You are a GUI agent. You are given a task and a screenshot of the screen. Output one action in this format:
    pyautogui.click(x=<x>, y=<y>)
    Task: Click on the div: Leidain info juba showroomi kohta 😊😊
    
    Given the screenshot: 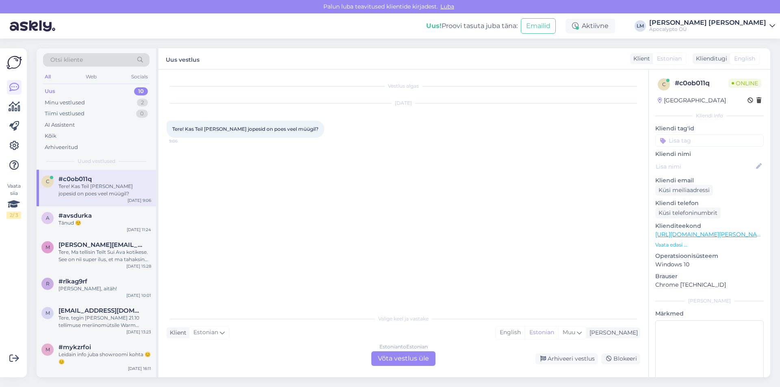 What is the action you would take?
    pyautogui.click(x=105, y=358)
    